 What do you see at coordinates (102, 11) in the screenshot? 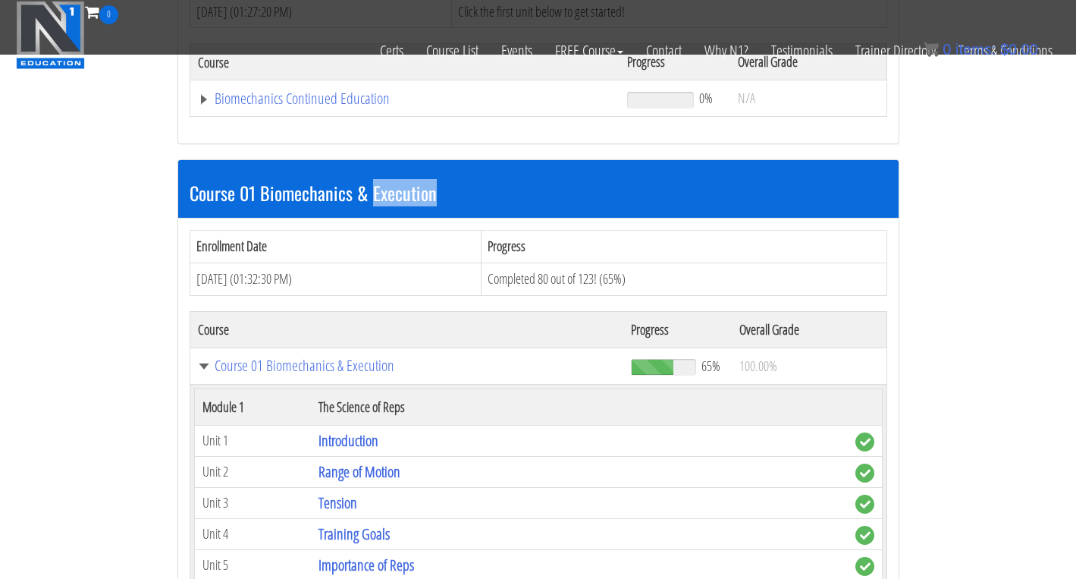
I see `a: 0` at bounding box center [102, 11].